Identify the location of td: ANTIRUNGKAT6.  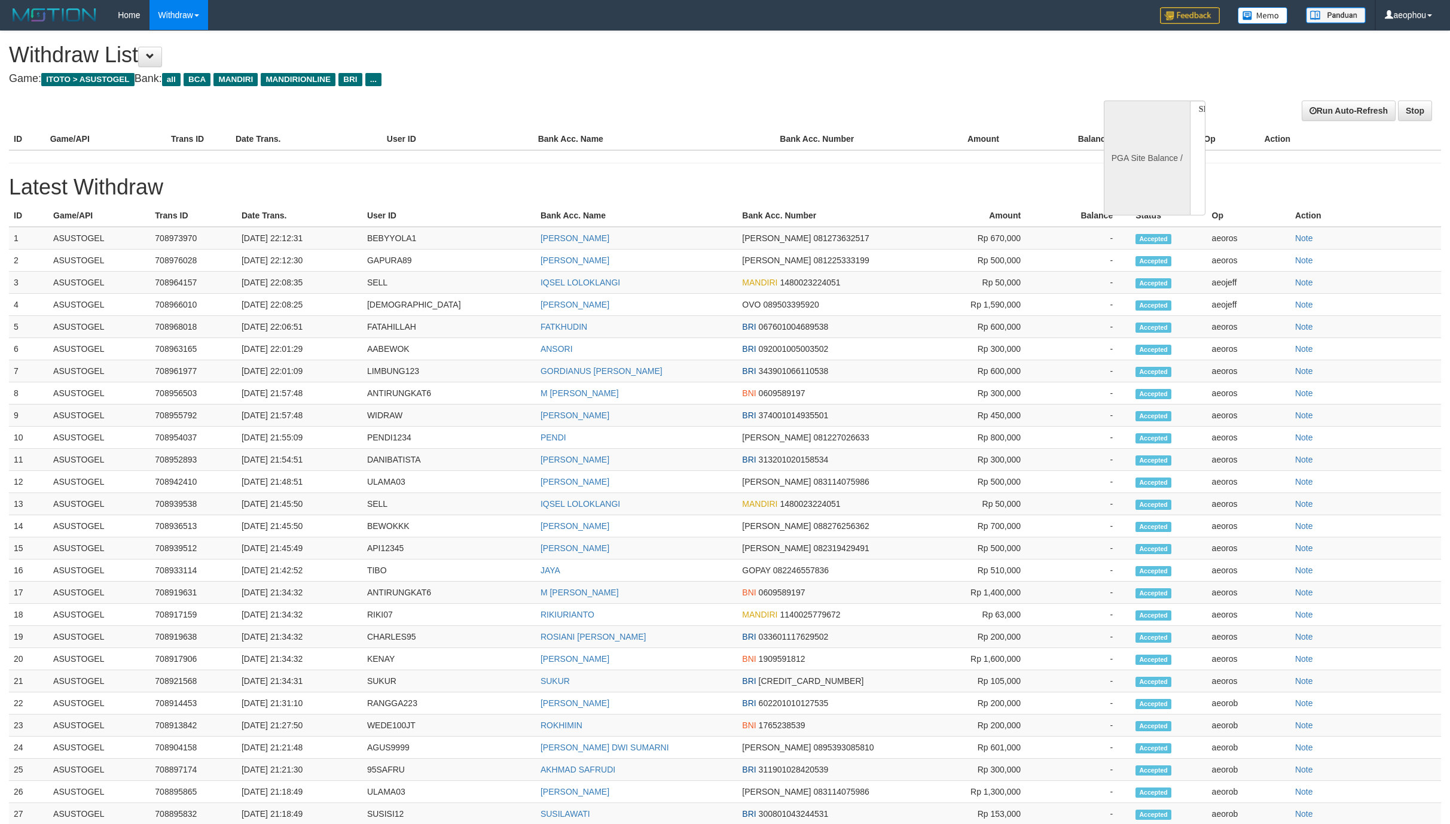
(449, 592).